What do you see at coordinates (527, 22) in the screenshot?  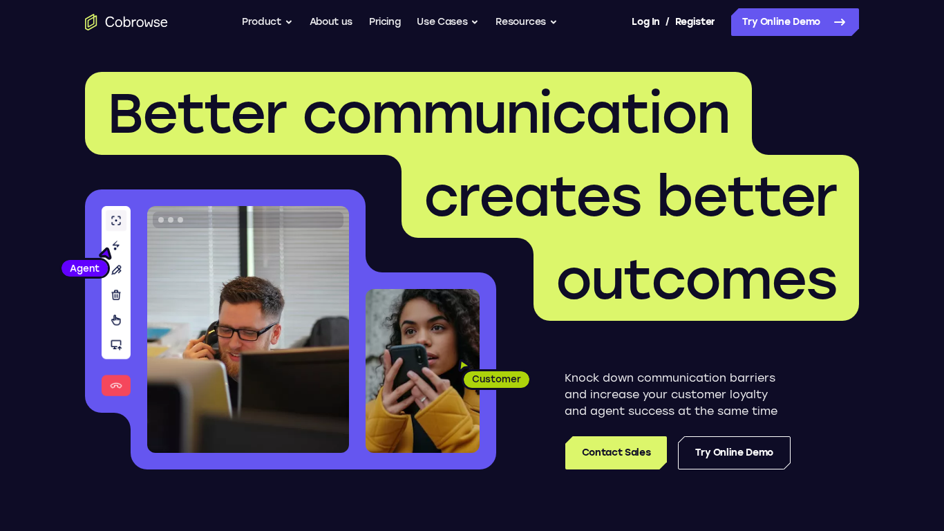 I see `button: Resources` at bounding box center [527, 22].